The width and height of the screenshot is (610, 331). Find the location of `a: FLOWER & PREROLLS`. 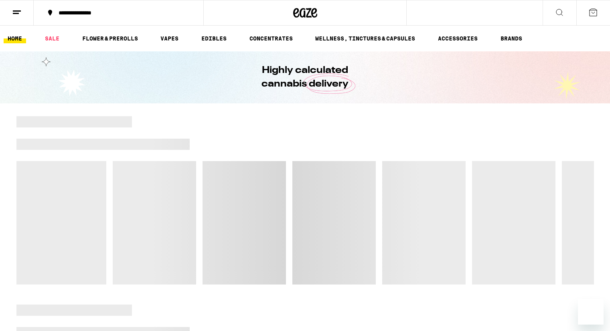

a: FLOWER & PREROLLS is located at coordinates (110, 39).